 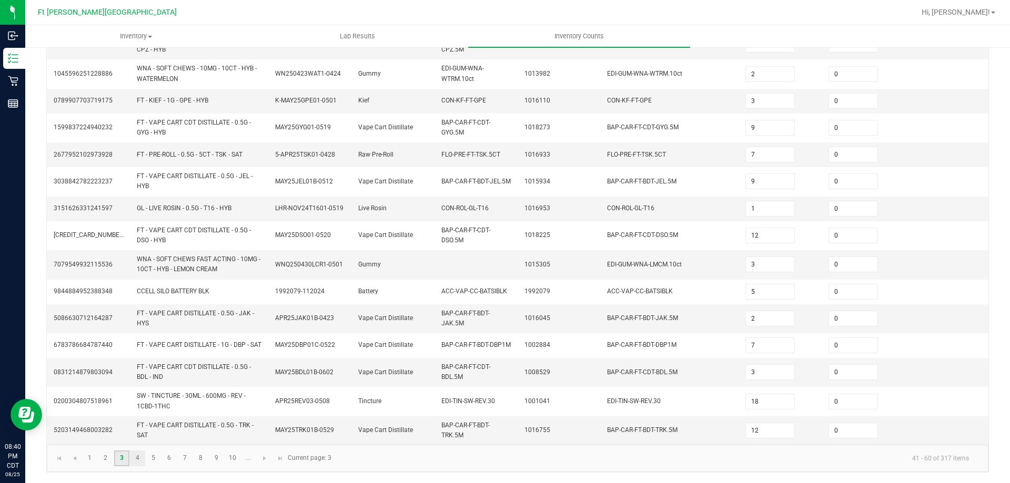 I want to click on span: APR25REV03-0508, so click(x=302, y=401).